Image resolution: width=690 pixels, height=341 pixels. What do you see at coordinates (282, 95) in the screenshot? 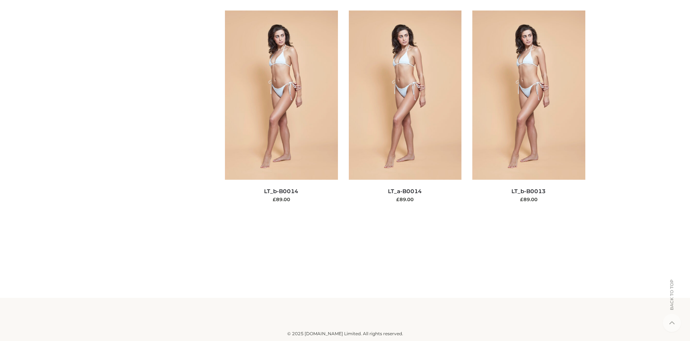
I see `img: LT_b-B0014` at bounding box center [282, 95].